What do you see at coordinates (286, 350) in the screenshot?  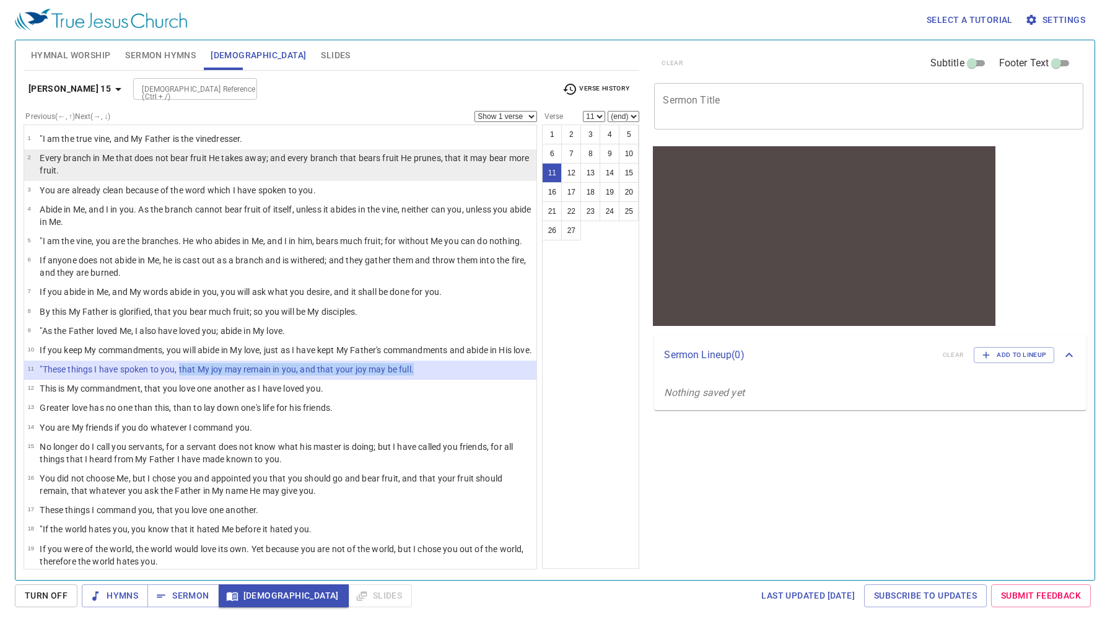 I see `p: If you keep My commandments, you will abide in My love, just as I have kept My Father's commandme...` at bounding box center [286, 350].